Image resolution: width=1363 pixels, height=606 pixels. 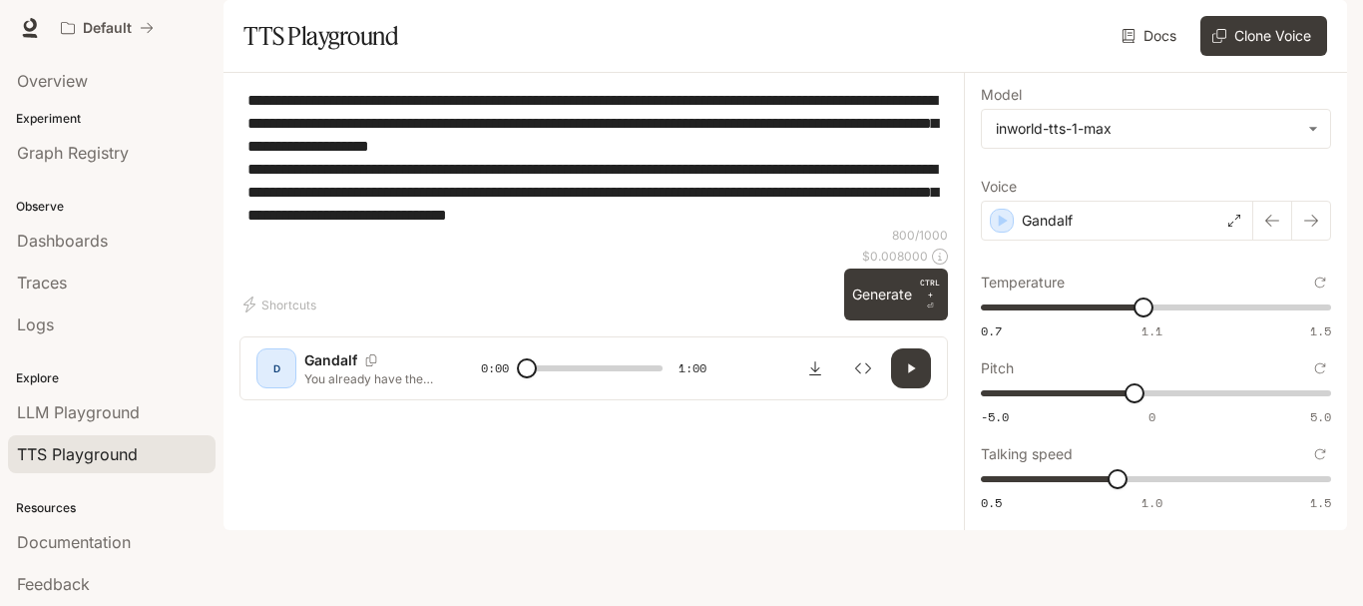 I want to click on p: CTRL +, so click(x=930, y=288).